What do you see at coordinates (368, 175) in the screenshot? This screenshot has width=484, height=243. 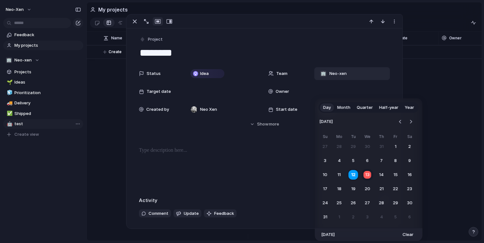 I see `button: Today, Wednesday, August 13th, 2025` at bounding box center [368, 175].